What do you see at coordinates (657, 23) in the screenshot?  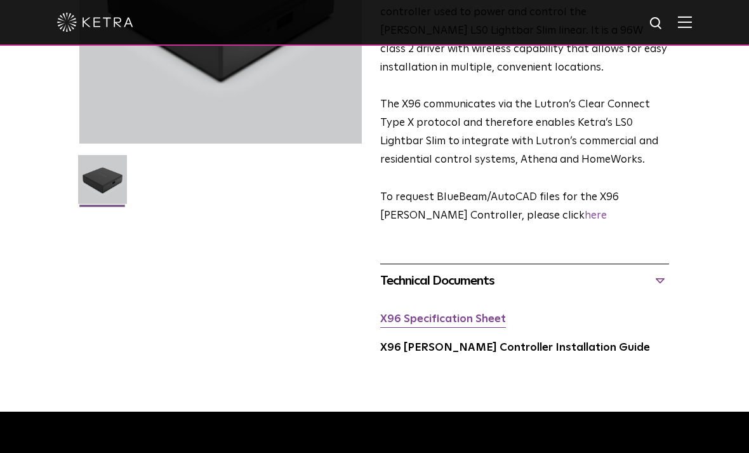 I see `img: search icon` at bounding box center [657, 23].